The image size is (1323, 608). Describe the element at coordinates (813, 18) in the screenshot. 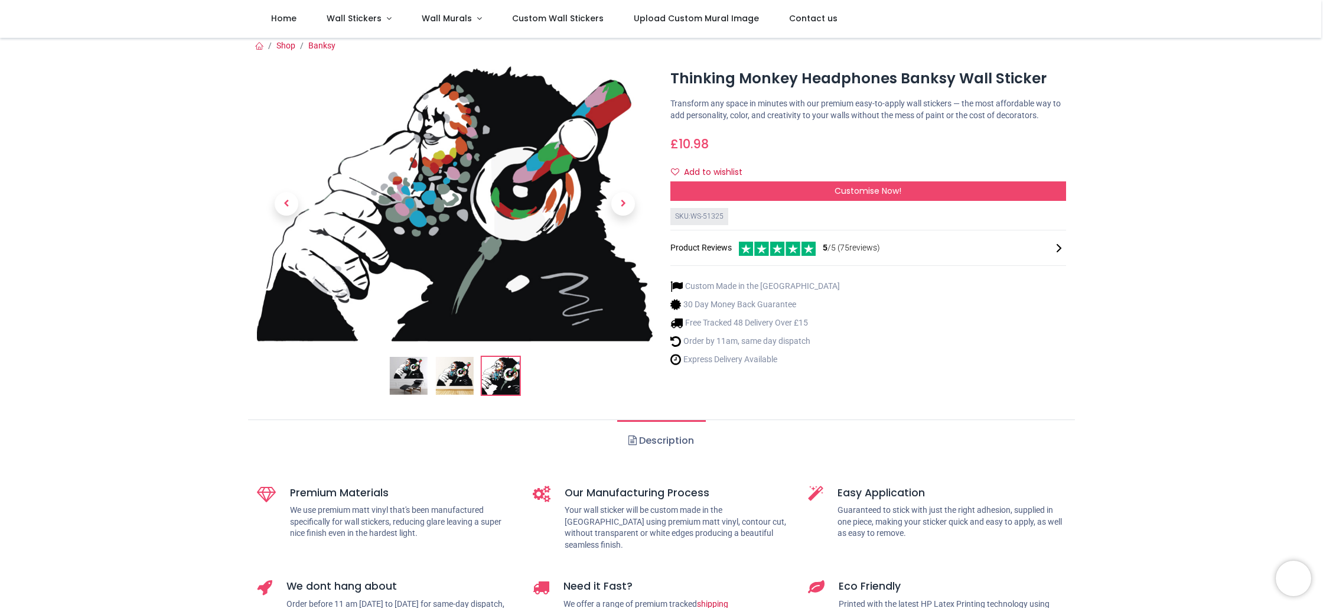

I see `span: Contact us` at that location.